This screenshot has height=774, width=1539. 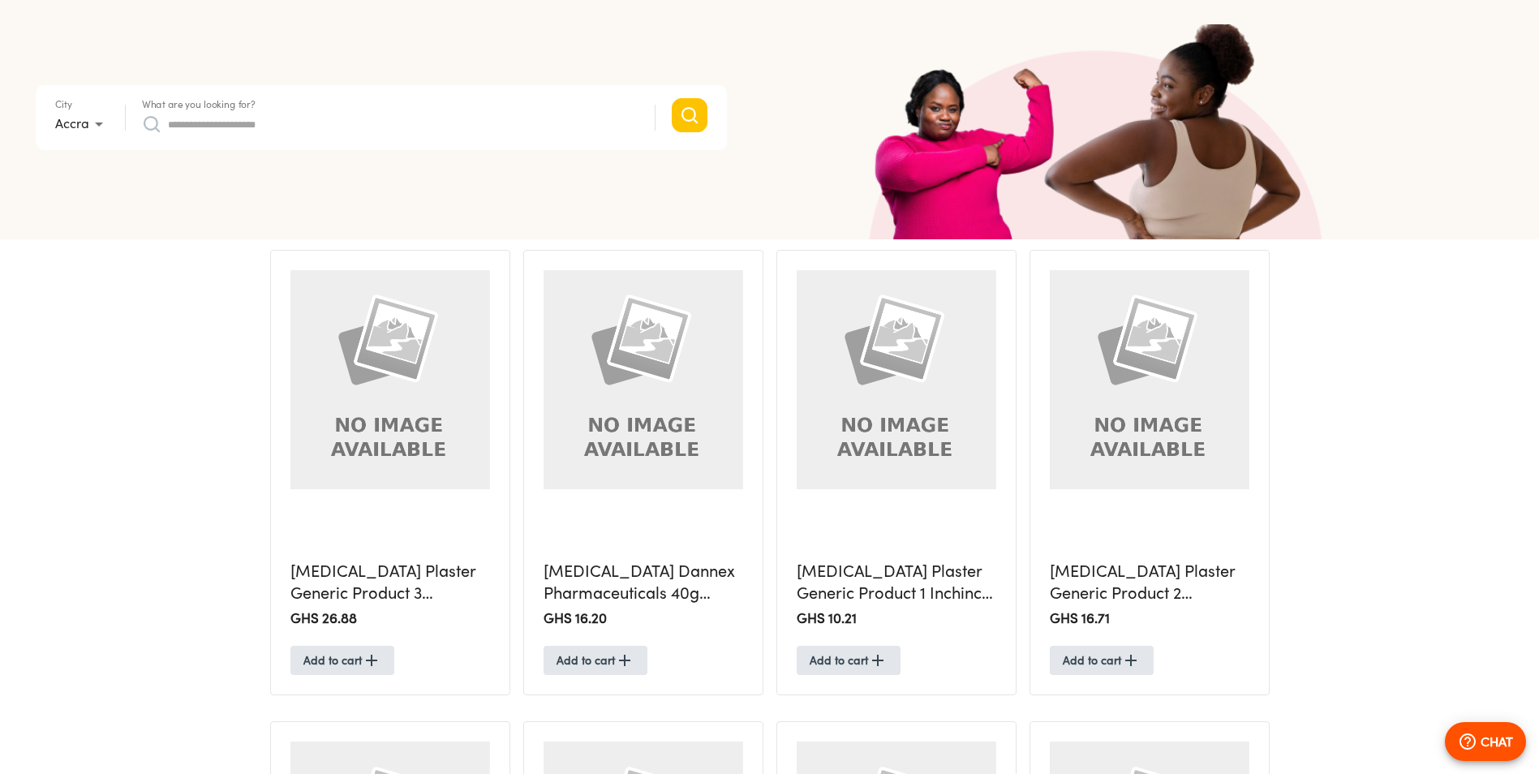 What do you see at coordinates (643, 380) in the screenshot?
I see `img: Zinc Oxide Dannex Pharmaceuticals 40g Ointment X1` at bounding box center [643, 380].